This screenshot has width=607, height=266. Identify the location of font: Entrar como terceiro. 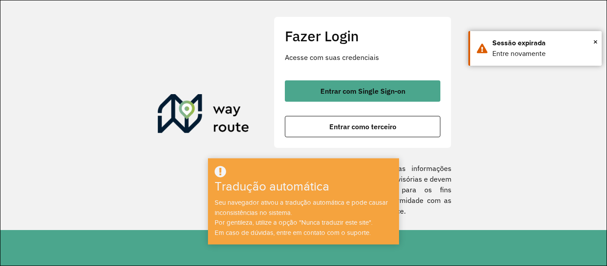
(363, 127).